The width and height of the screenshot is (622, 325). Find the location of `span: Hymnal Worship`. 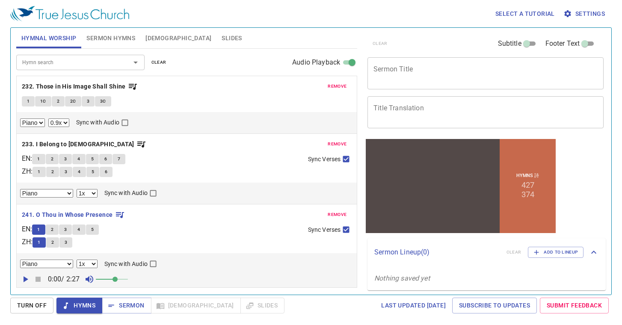

span: Hymnal Worship is located at coordinates (49, 38).